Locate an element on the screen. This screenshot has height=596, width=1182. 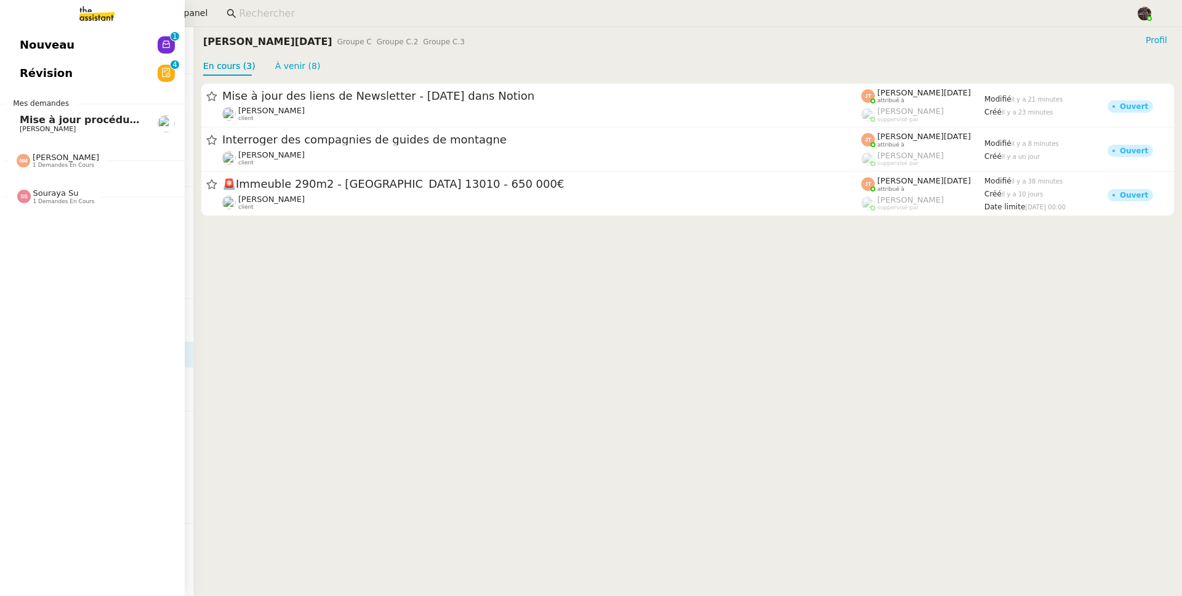
img: 2af2e8ed-4e7a-4339-b054-92d163d57814 is located at coordinates (1144, 14).